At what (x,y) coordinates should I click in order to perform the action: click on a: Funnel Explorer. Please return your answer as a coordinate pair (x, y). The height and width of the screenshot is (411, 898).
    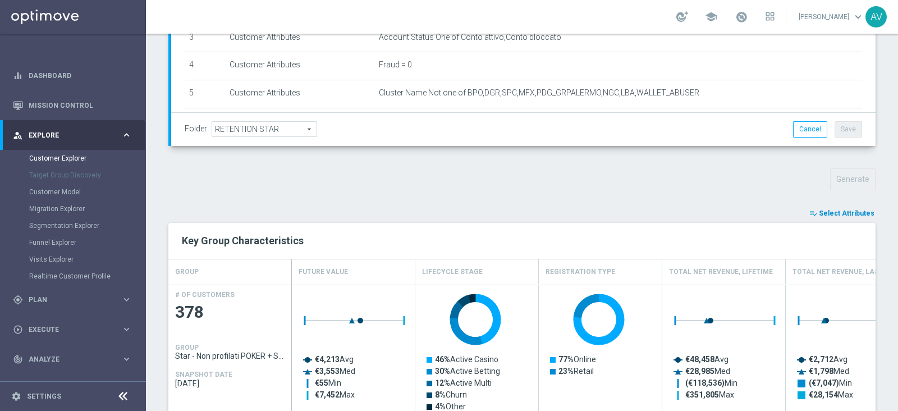
    Looking at the image, I should click on (73, 242).